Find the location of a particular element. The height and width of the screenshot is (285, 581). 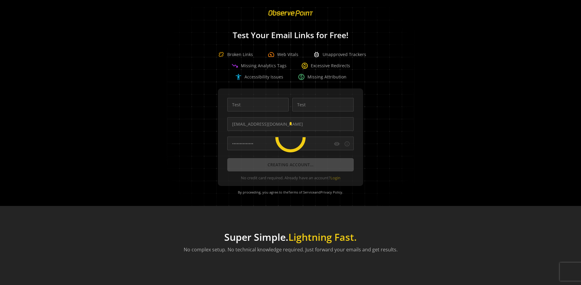

div: Excessive Redirects is located at coordinates (326, 66).